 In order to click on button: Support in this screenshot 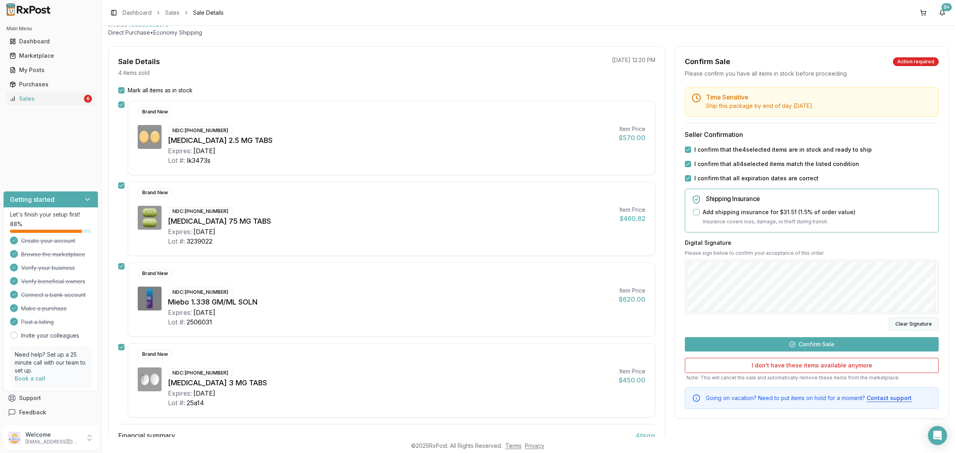, I will do `click(51, 398)`.